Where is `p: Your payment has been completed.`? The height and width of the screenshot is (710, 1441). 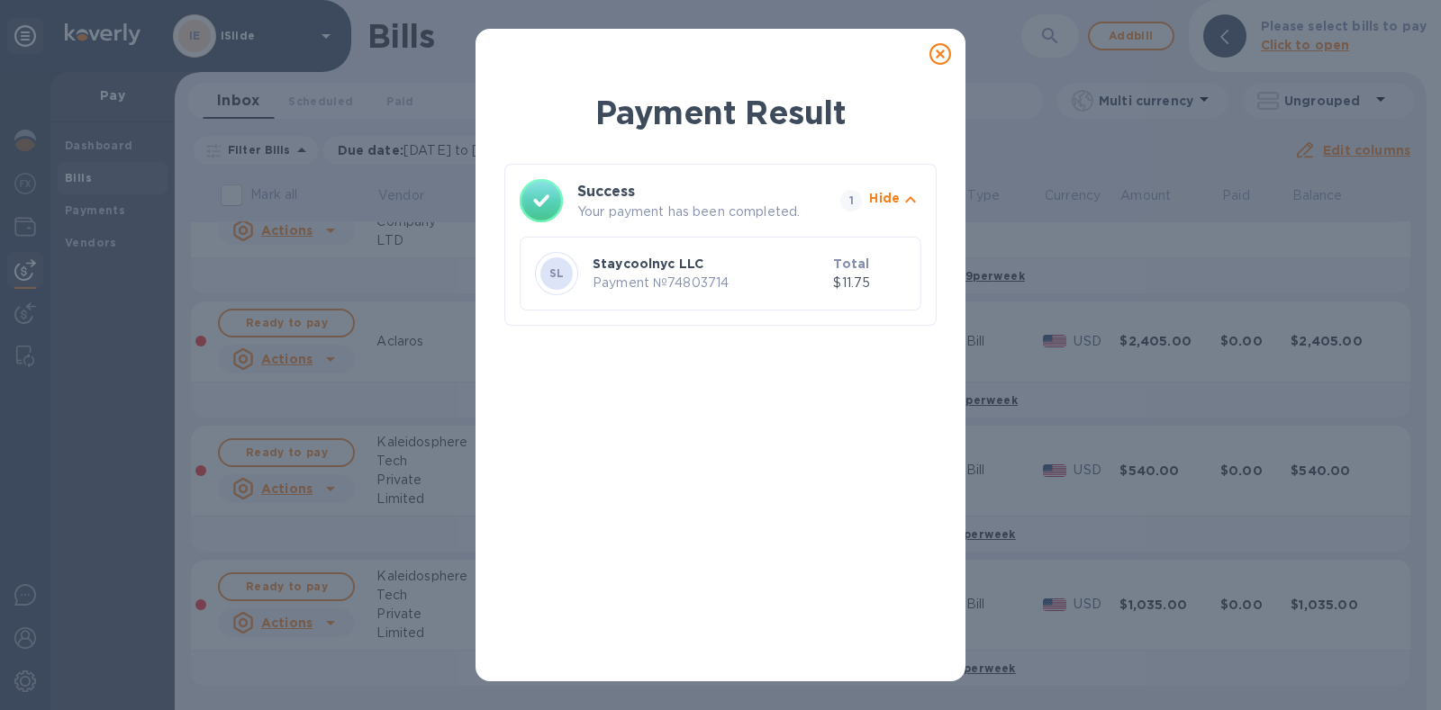 p: Your payment has been completed. is located at coordinates (705, 212).